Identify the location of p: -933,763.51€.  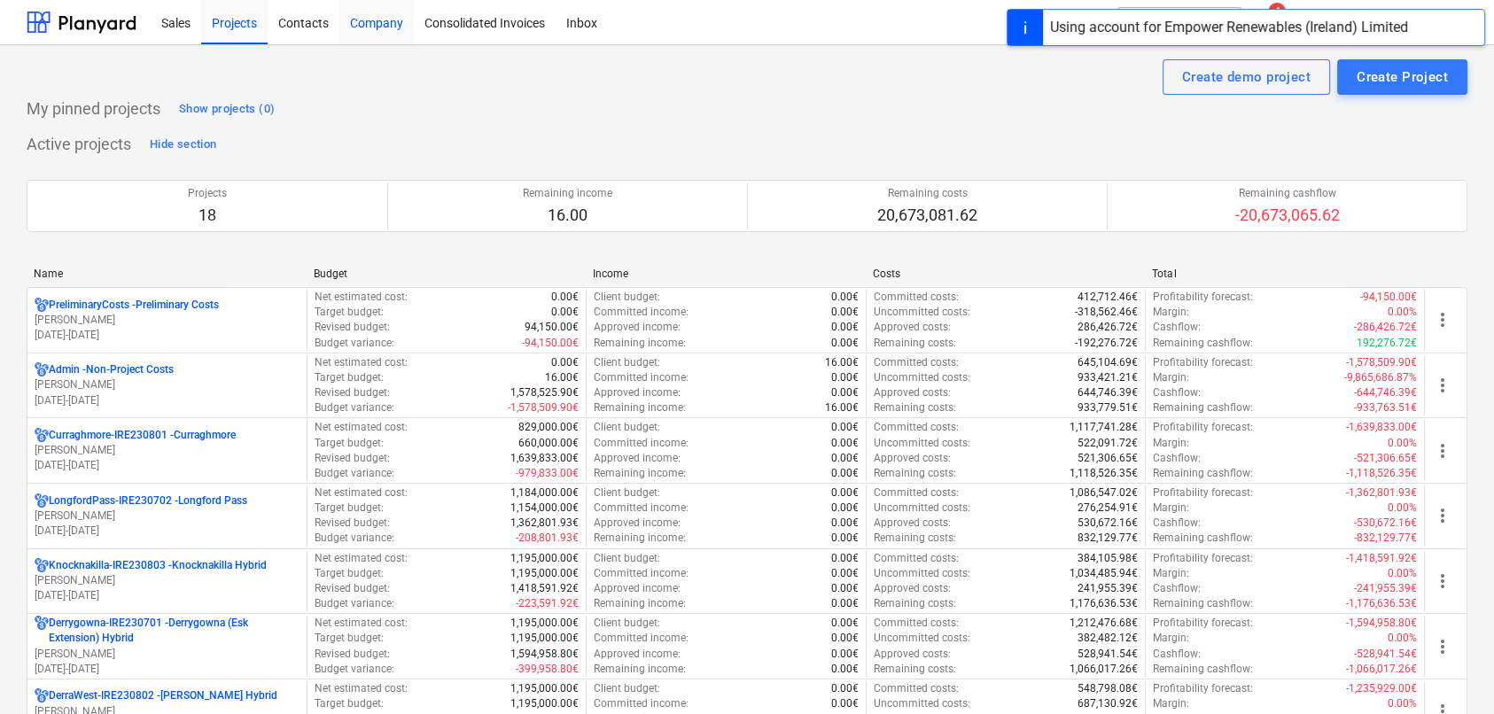
(1385, 408).